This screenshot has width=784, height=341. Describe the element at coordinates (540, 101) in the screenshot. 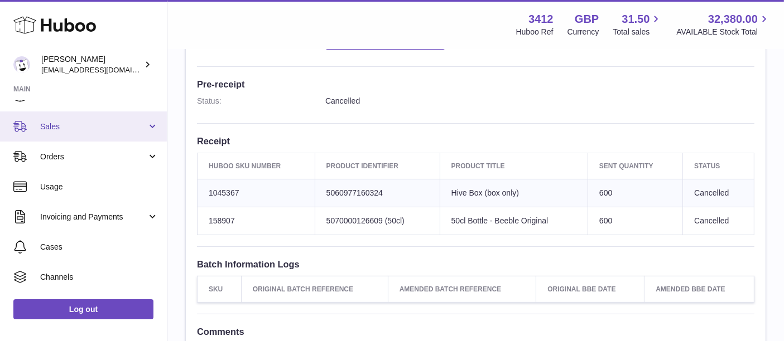

I see `dd: Cancelled` at that location.